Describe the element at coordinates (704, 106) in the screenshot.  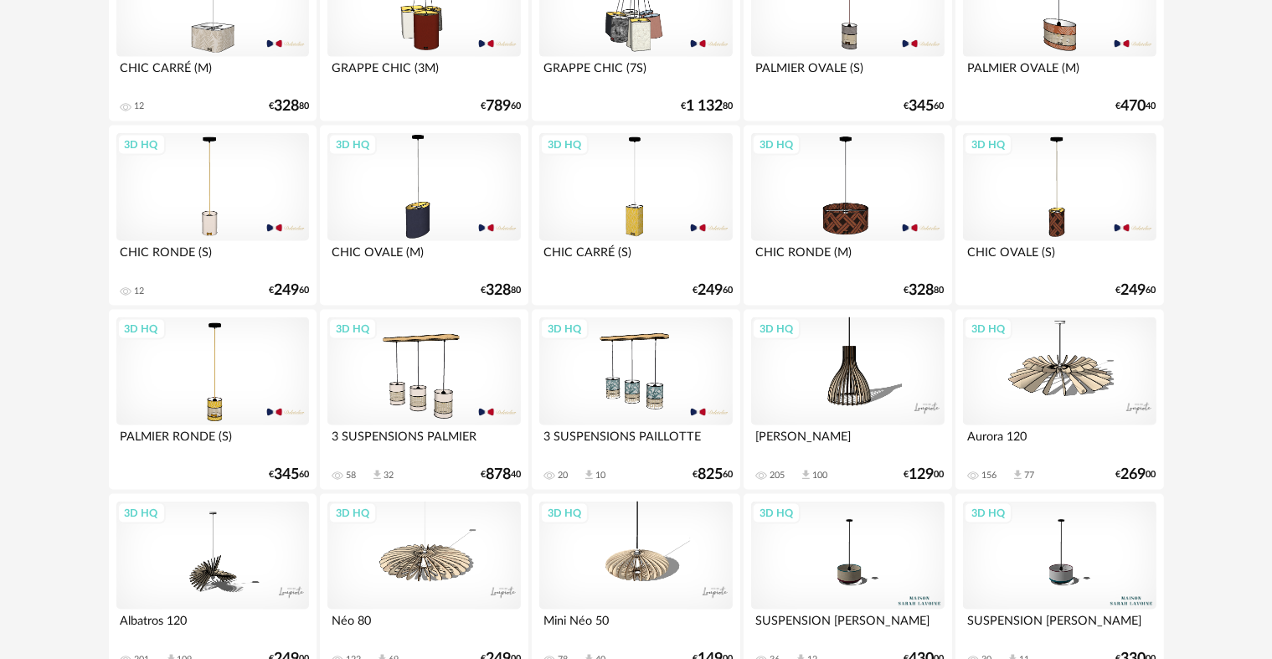
I see `span: 1 132` at that location.